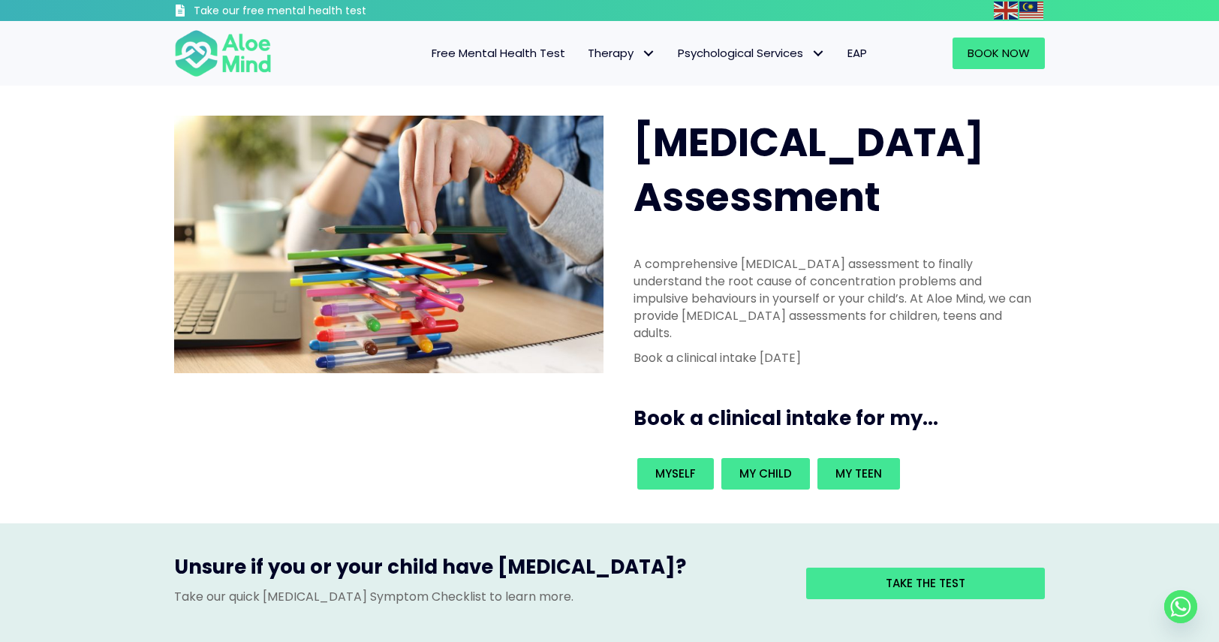  What do you see at coordinates (310, 12) in the screenshot?
I see `a: Take our free mental health test` at bounding box center [310, 12].